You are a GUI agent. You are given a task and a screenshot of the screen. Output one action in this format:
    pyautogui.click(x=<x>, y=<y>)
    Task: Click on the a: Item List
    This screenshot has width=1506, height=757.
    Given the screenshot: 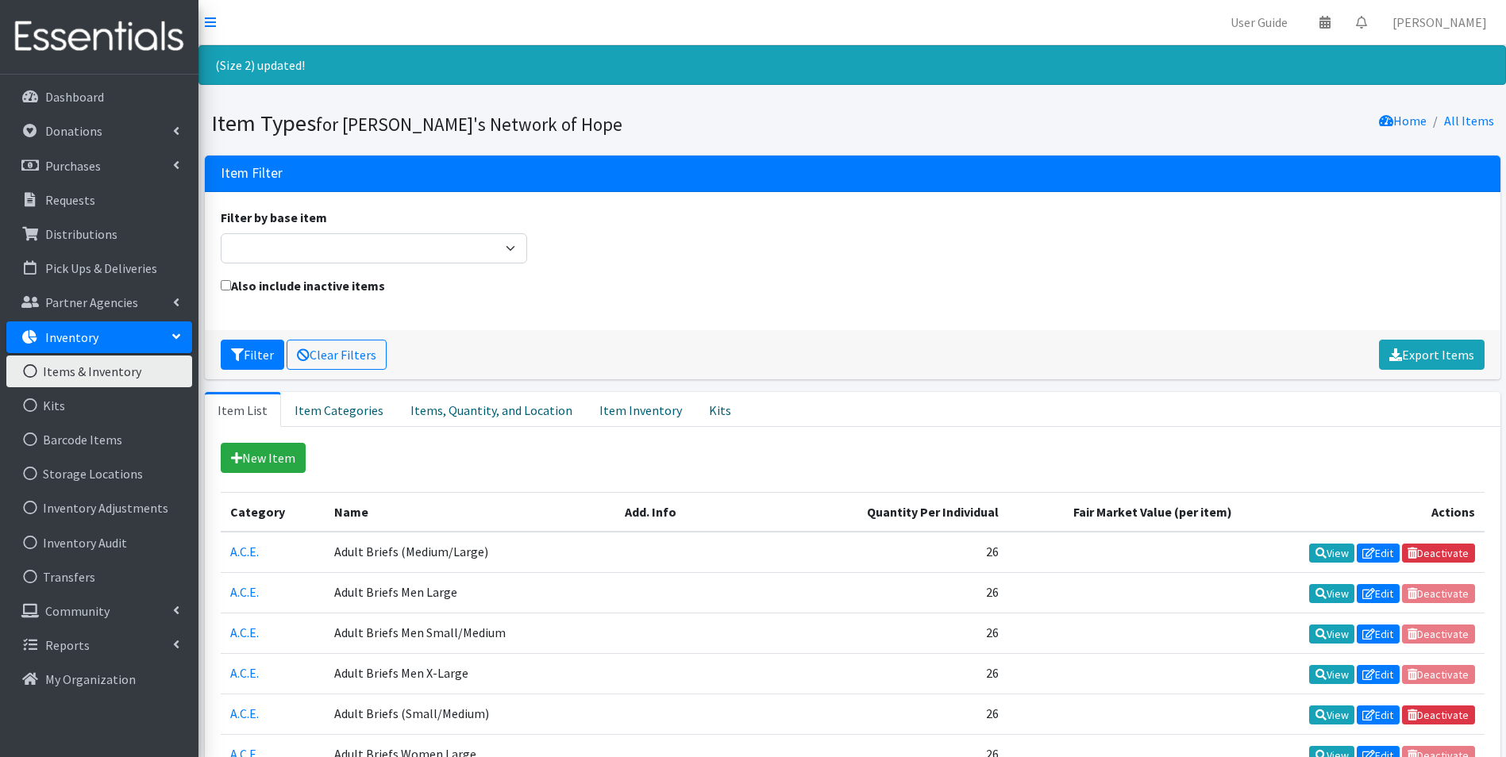 What is the action you would take?
    pyautogui.click(x=243, y=410)
    